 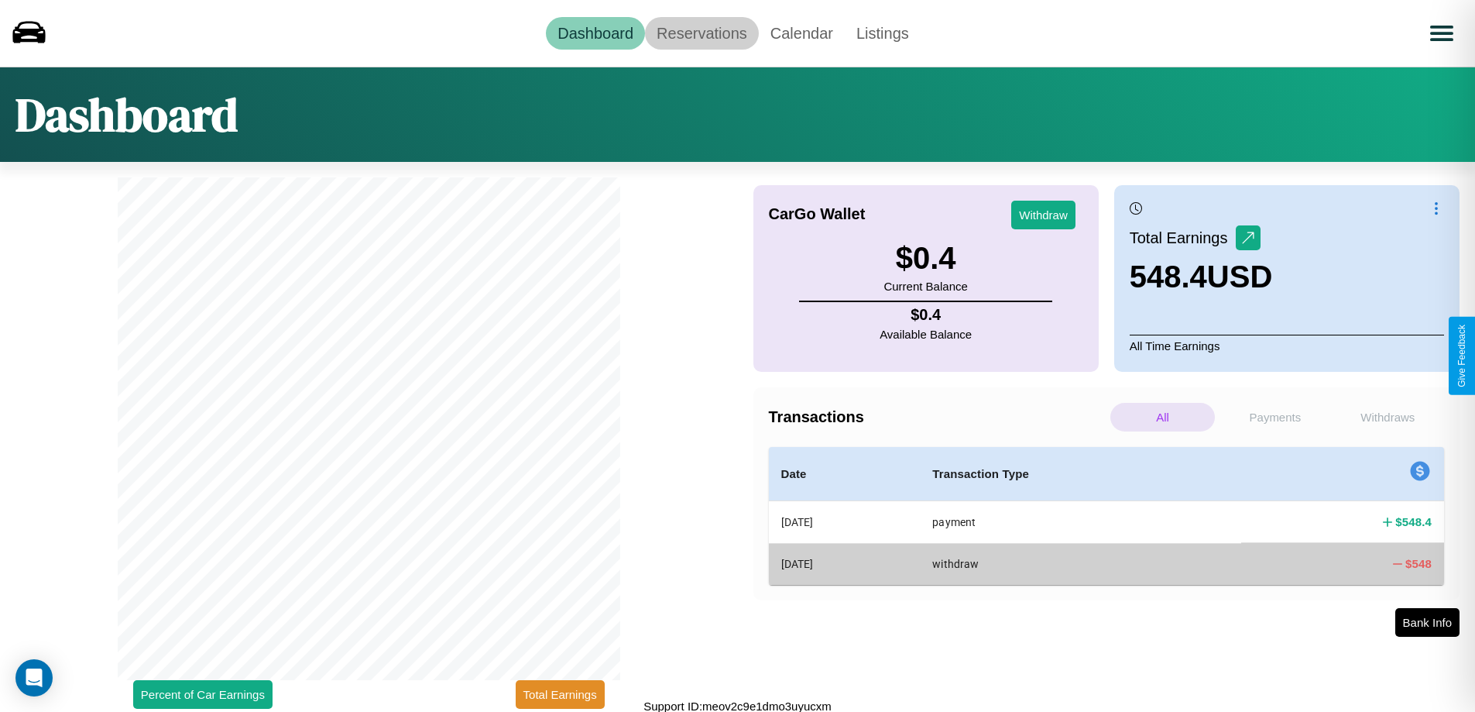 I want to click on h3: $ 0.4, so click(x=925, y=258).